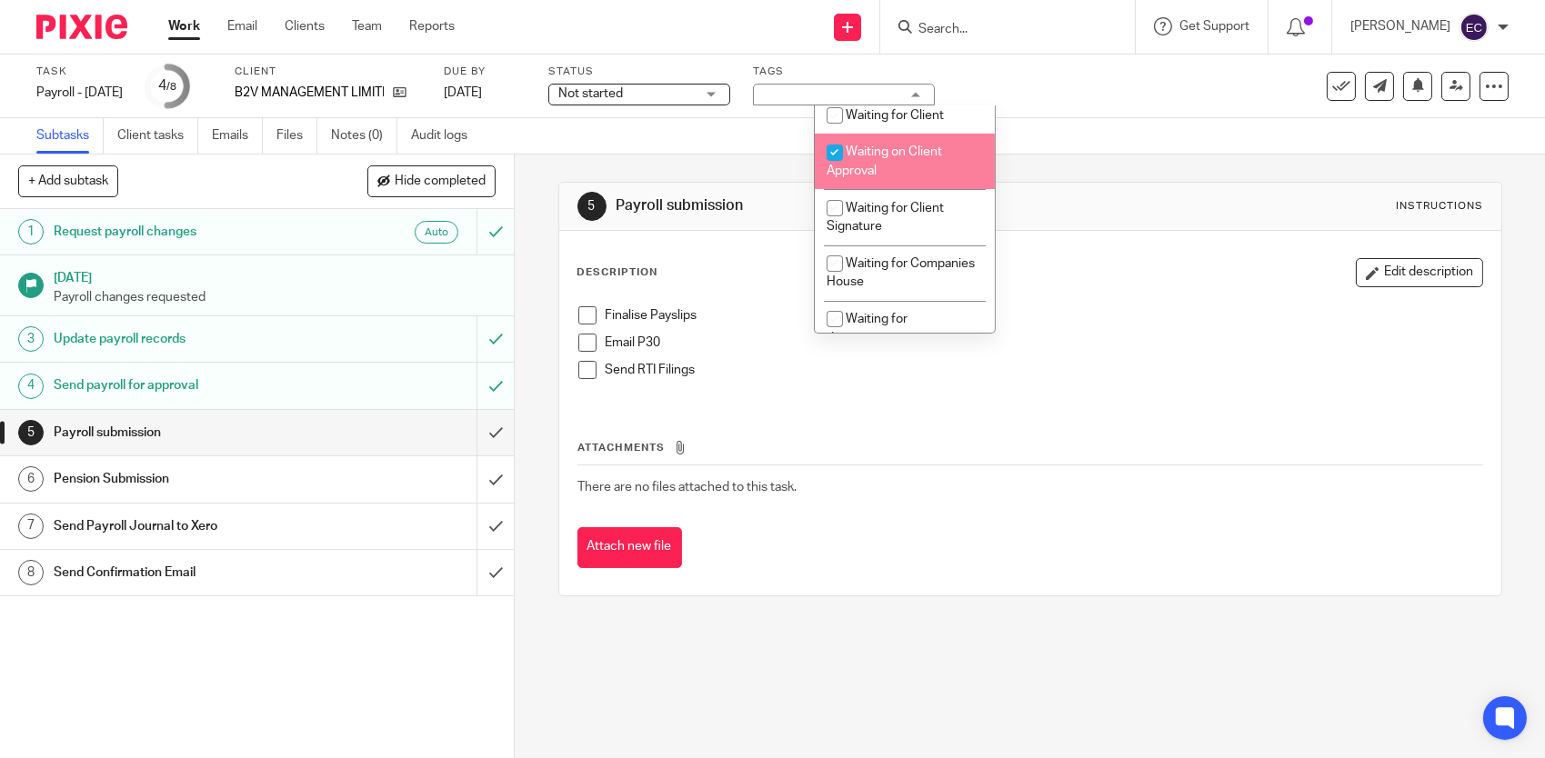 Image resolution: width=1545 pixels, height=758 pixels. What do you see at coordinates (622, 447) in the screenshot?
I see `span: Attachments` at bounding box center [622, 447].